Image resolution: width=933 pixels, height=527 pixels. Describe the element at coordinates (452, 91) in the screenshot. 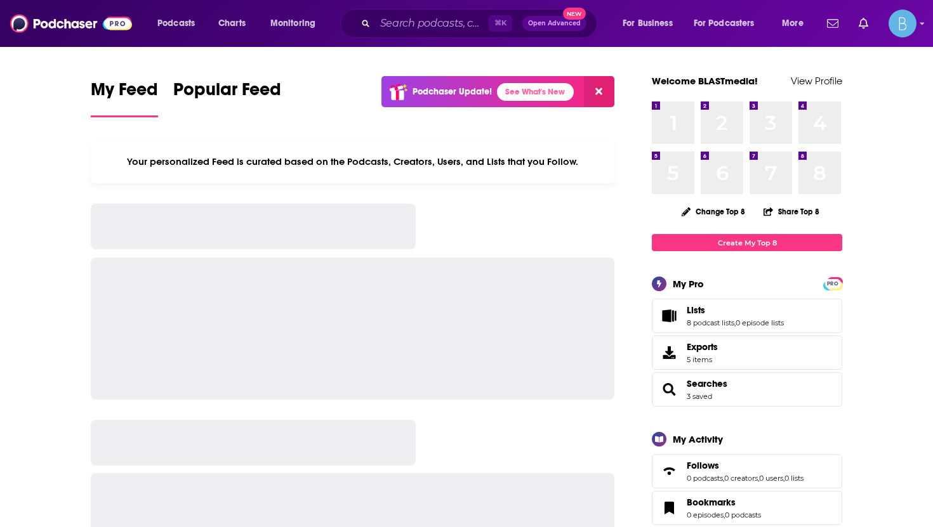

I see `p: Podchaser Update!` at that location.